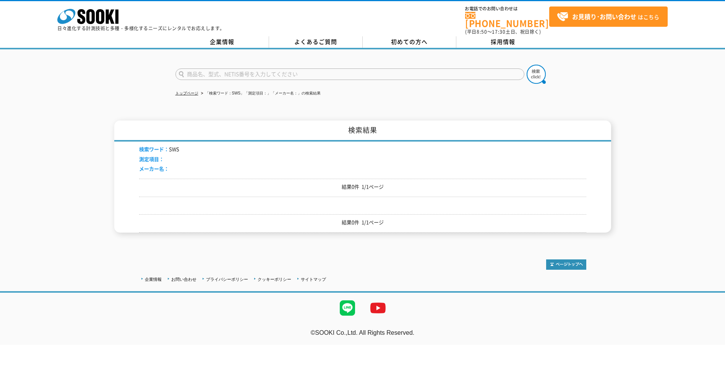 The width and height of the screenshot is (725, 365). Describe the element at coordinates (608, 17) in the screenshot. I see `span: はこちら` at that location.